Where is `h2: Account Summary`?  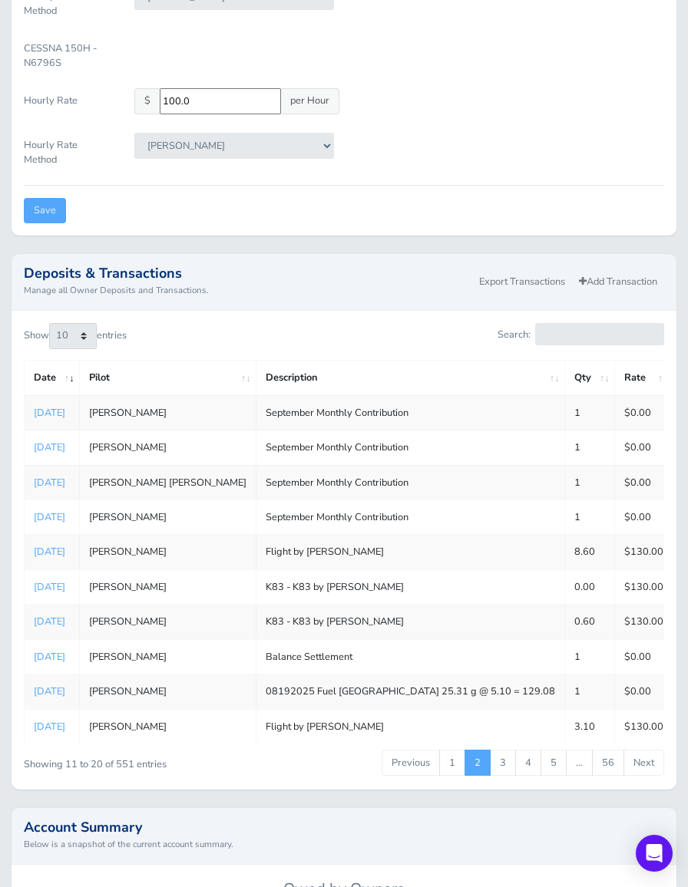 h2: Account Summary is located at coordinates (344, 827).